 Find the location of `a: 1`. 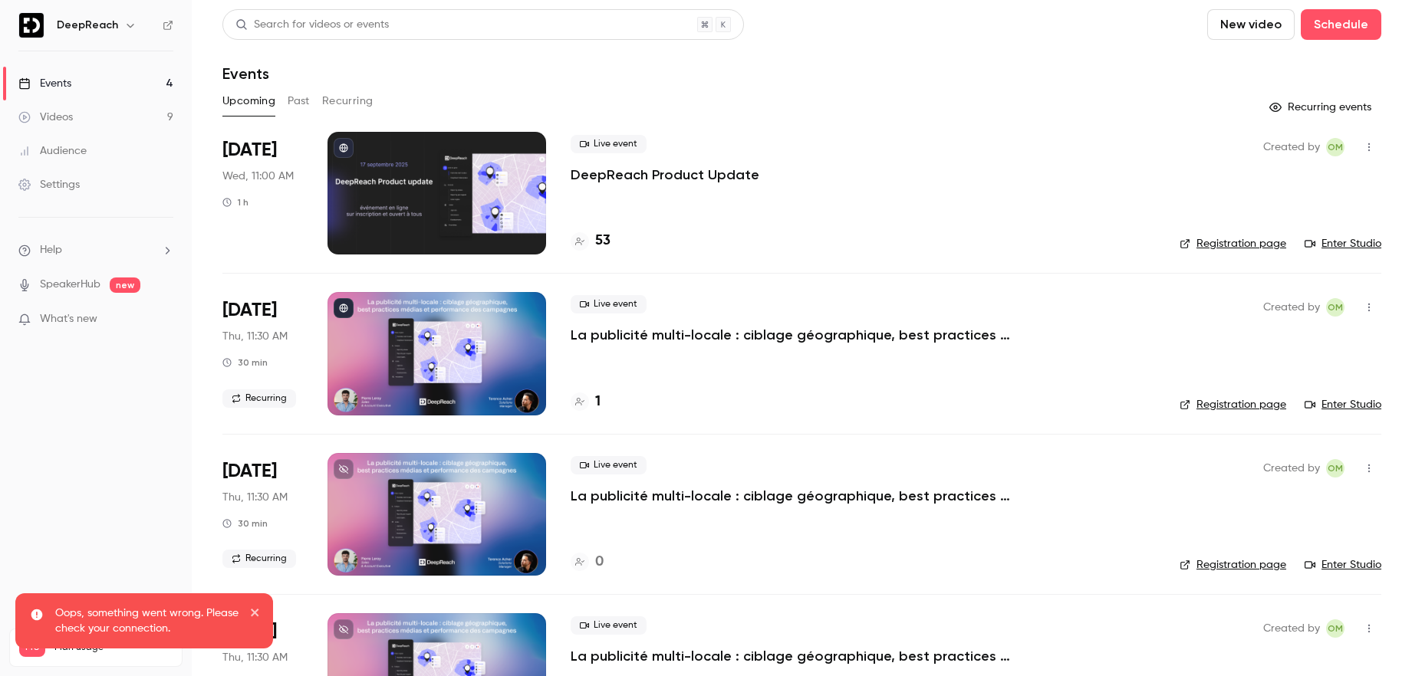

a: 1 is located at coordinates (585, 402).